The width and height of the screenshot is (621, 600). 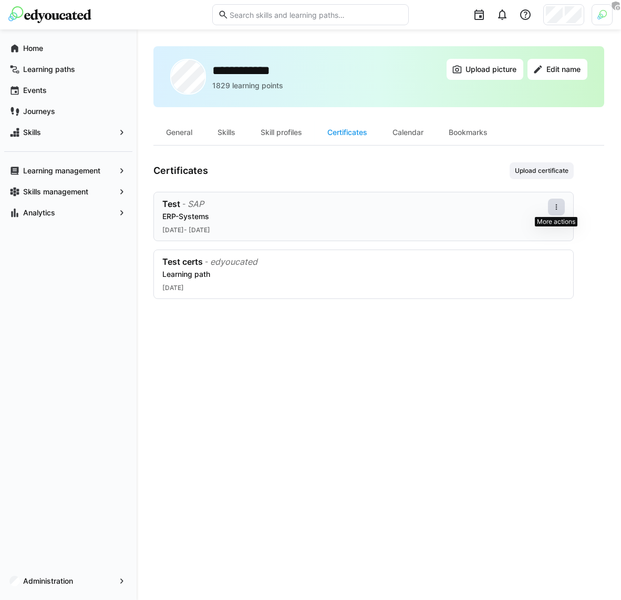 What do you see at coordinates (181, 171) in the screenshot?
I see `h3: Certificates` at bounding box center [181, 171].